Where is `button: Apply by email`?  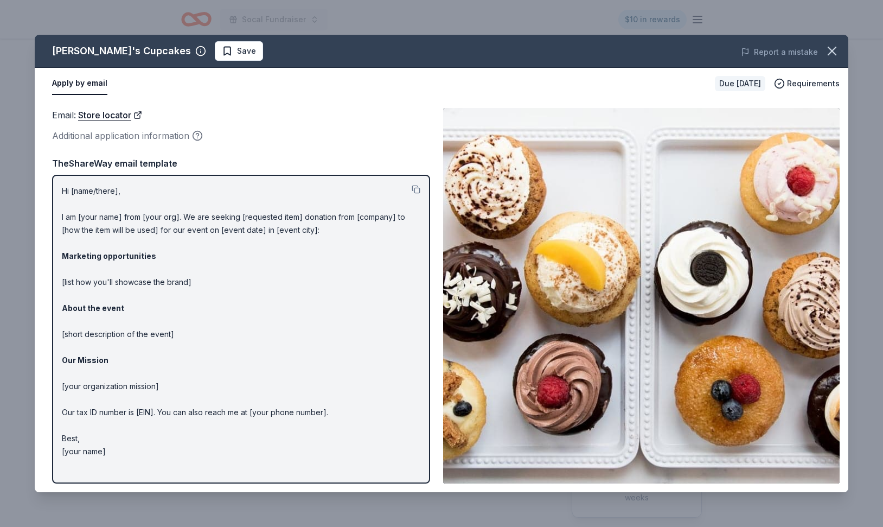
button: Apply by email is located at coordinates (80, 84).